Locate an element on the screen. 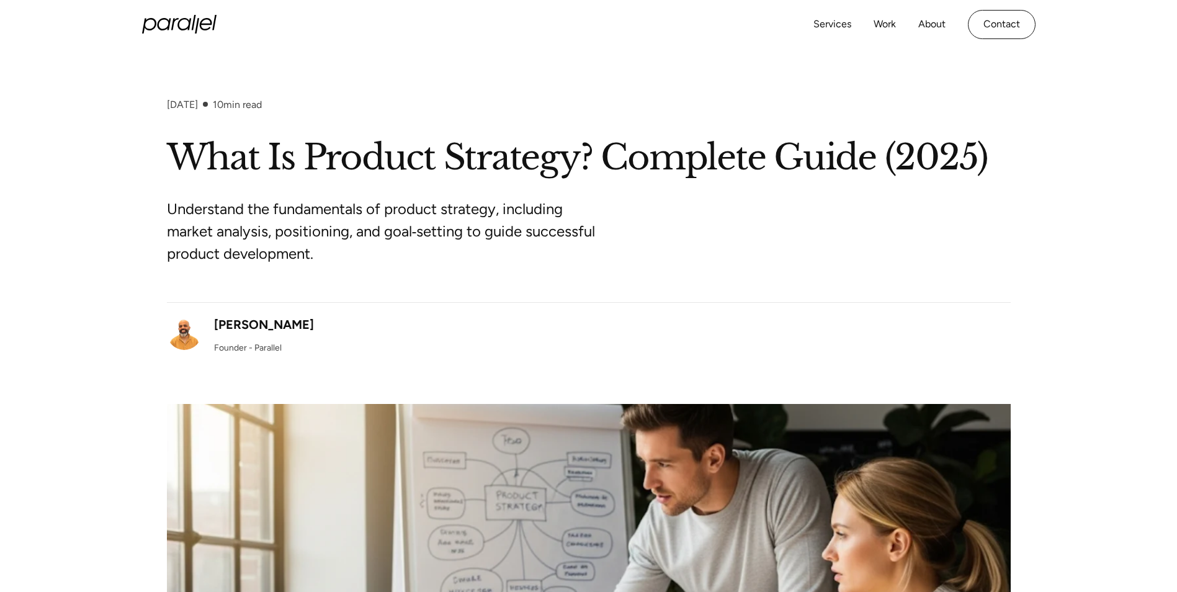 This screenshot has height=592, width=1177. h1: What Is Product Strategy? Complete Guide (2025) is located at coordinates (589, 158).